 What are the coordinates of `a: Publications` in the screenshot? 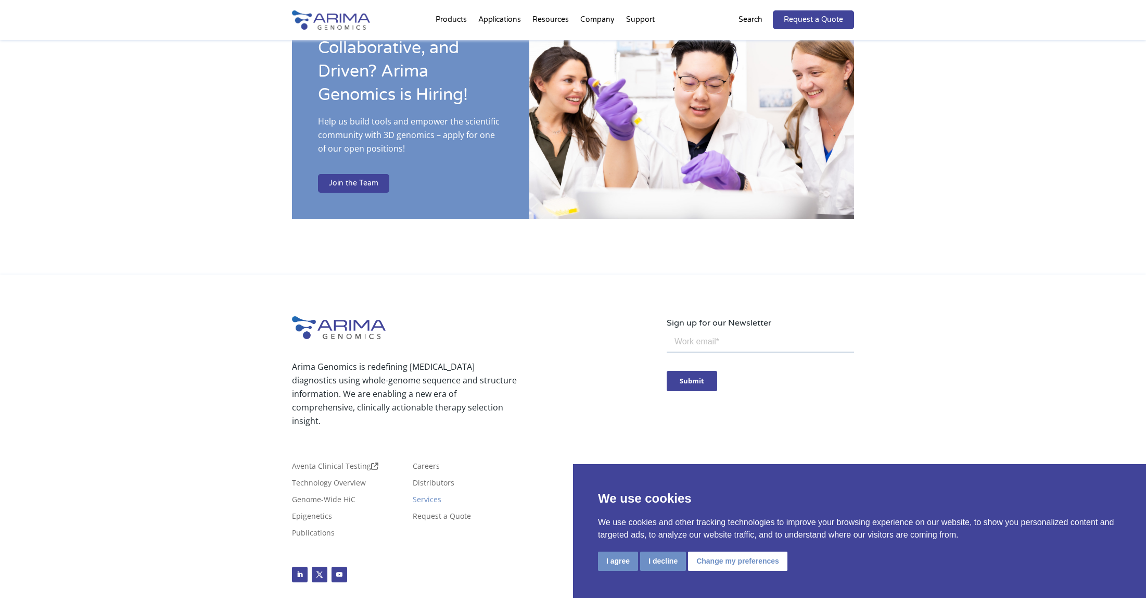 It's located at (313, 535).